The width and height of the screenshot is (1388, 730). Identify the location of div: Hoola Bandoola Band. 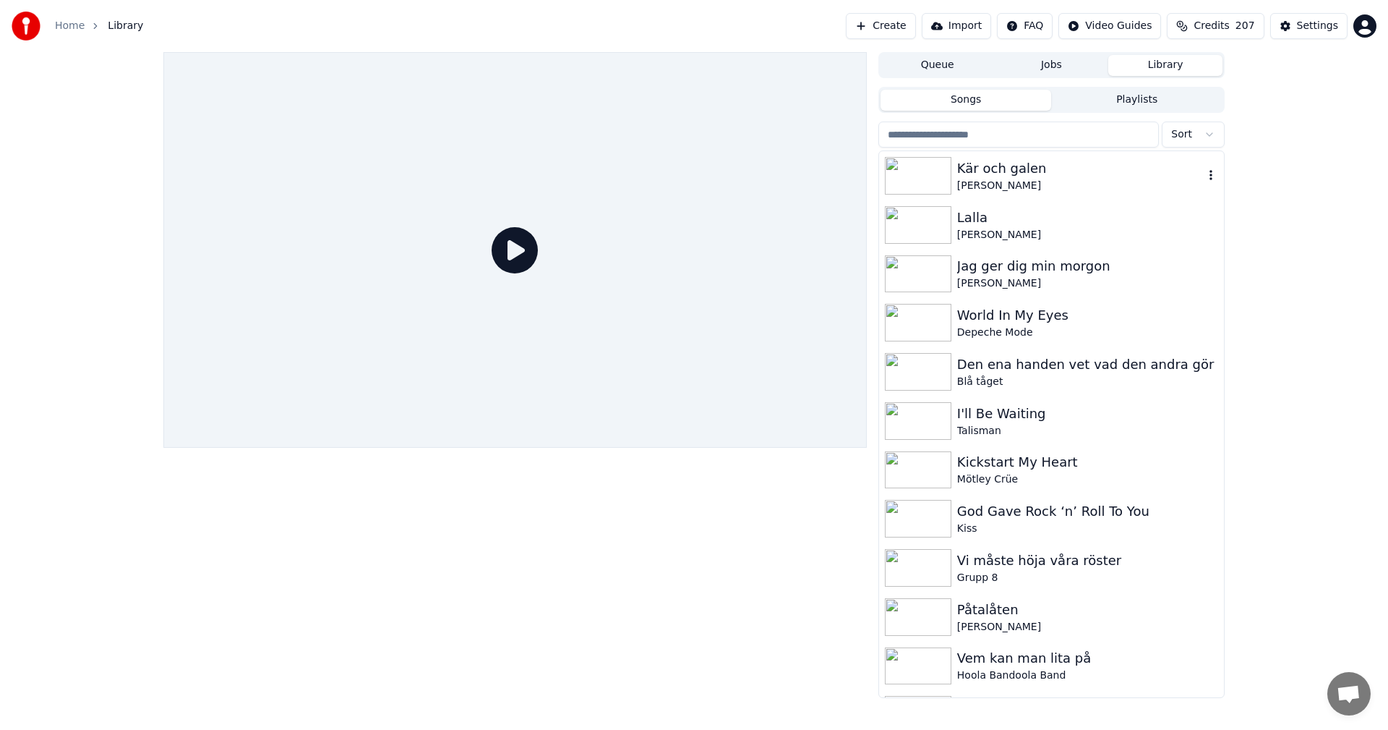
(1088, 675).